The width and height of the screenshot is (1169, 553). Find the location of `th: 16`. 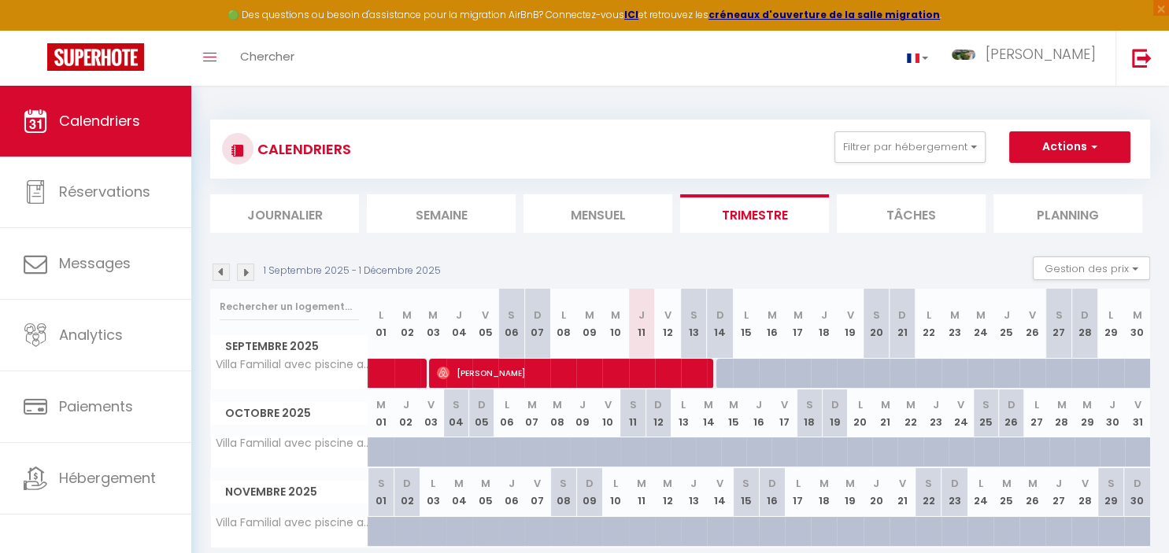

th: 16 is located at coordinates (771, 492).